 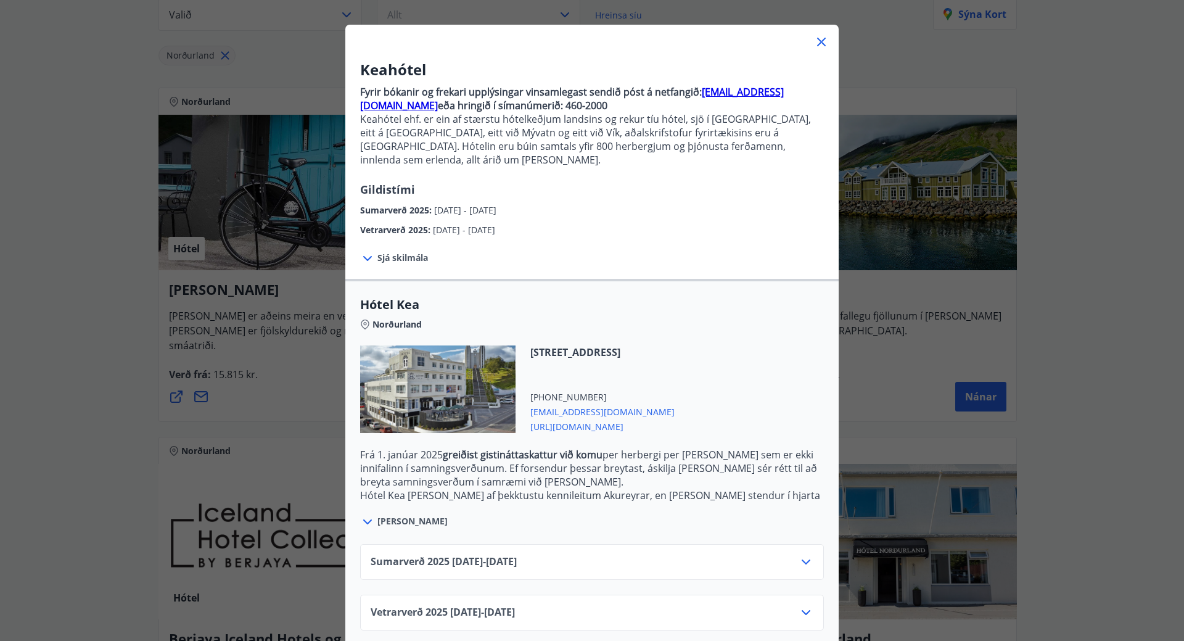 What do you see at coordinates (522, 455) in the screenshot?
I see `strong: greiðist gistináttaskattur við komu` at bounding box center [522, 455].